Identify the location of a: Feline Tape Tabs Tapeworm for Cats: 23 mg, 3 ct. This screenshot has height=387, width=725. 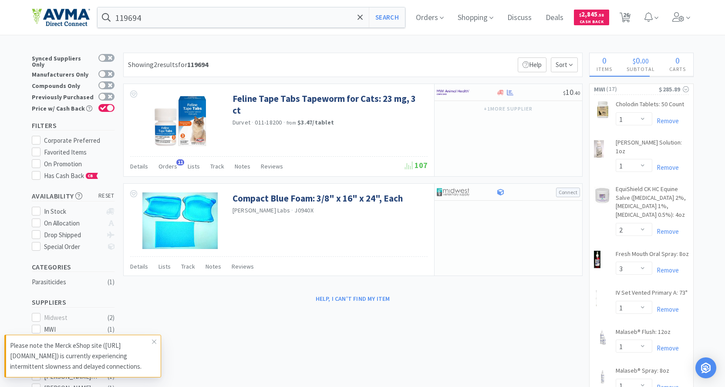
(329, 105).